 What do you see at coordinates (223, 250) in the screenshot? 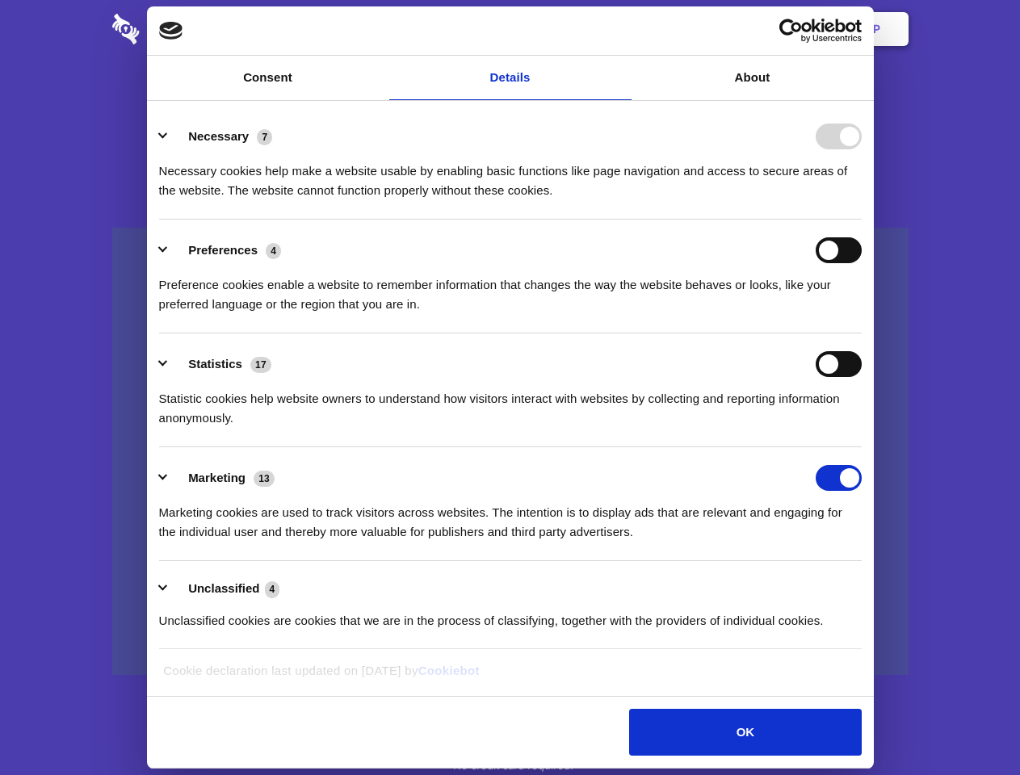
I see `label: Preferences` at bounding box center [223, 250].